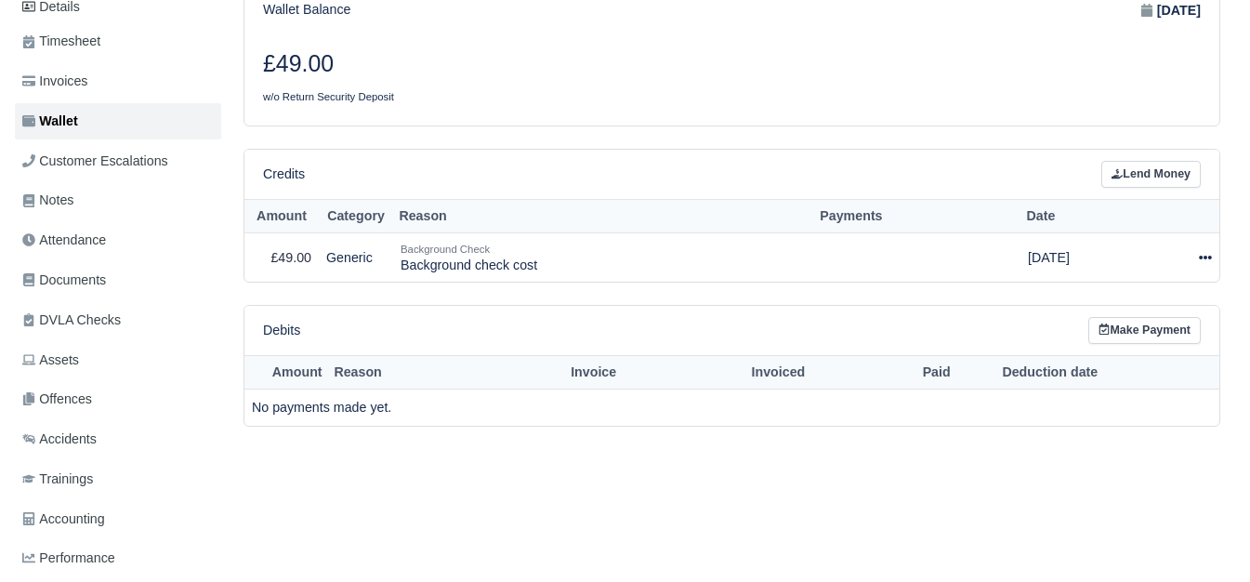 The image size is (1250, 582). Describe the element at coordinates (118, 81) in the screenshot. I see `a: Invoices` at that location.